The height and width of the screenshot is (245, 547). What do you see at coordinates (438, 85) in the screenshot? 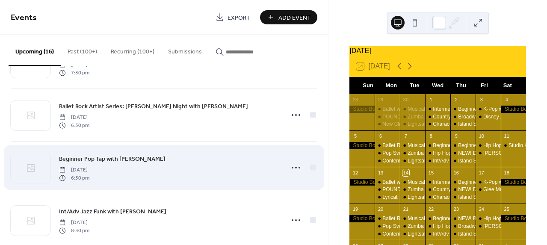
I see `div: Wed` at bounding box center [438, 85].